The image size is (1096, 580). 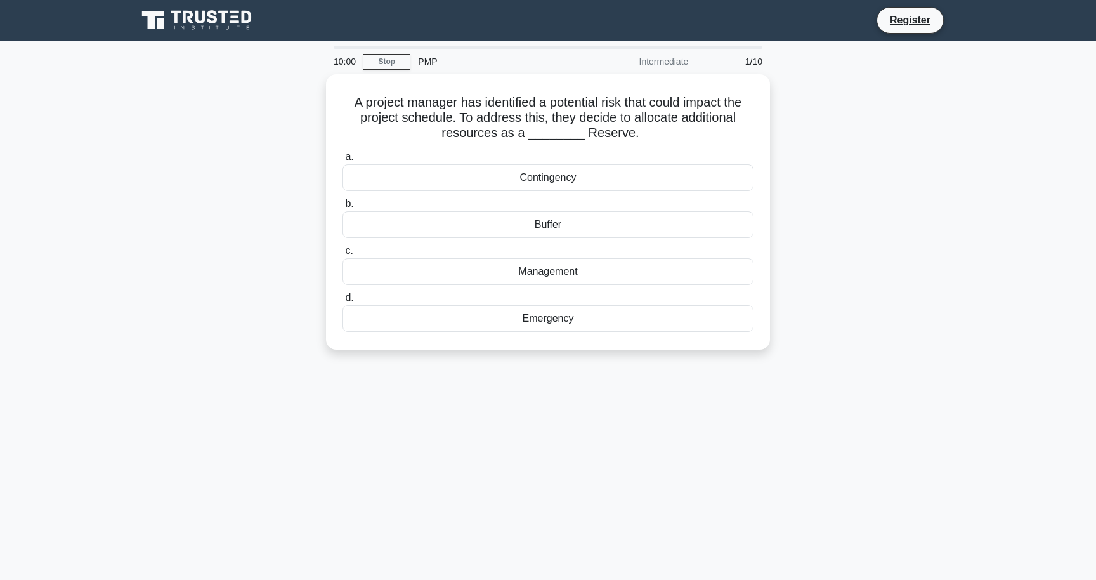 I want to click on a: Stop, so click(x=386, y=62).